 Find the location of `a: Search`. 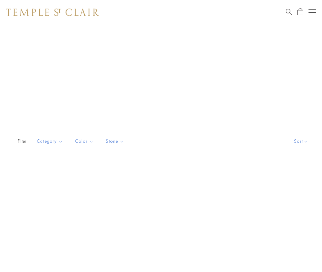

a: Search is located at coordinates (289, 12).